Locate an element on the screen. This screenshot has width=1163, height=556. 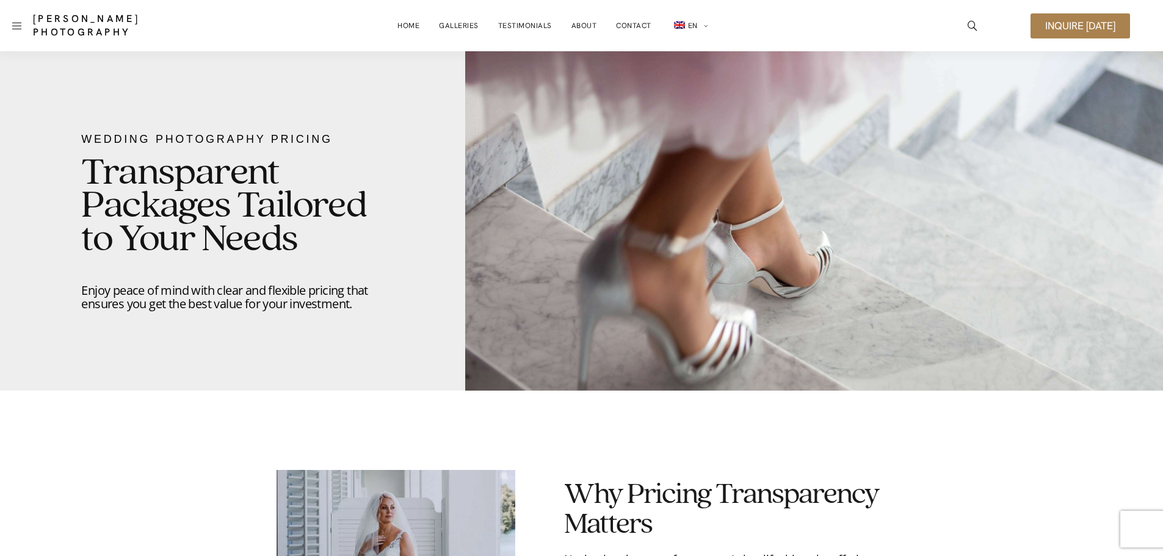
div: Wedding Photography Pricing is located at coordinates (232, 139).